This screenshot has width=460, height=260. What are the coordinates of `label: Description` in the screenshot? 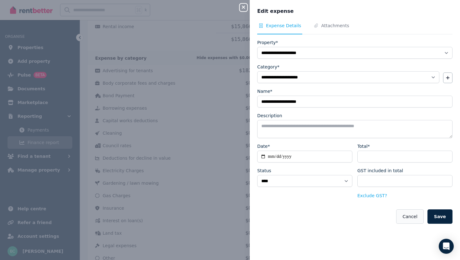 It's located at (270, 116).